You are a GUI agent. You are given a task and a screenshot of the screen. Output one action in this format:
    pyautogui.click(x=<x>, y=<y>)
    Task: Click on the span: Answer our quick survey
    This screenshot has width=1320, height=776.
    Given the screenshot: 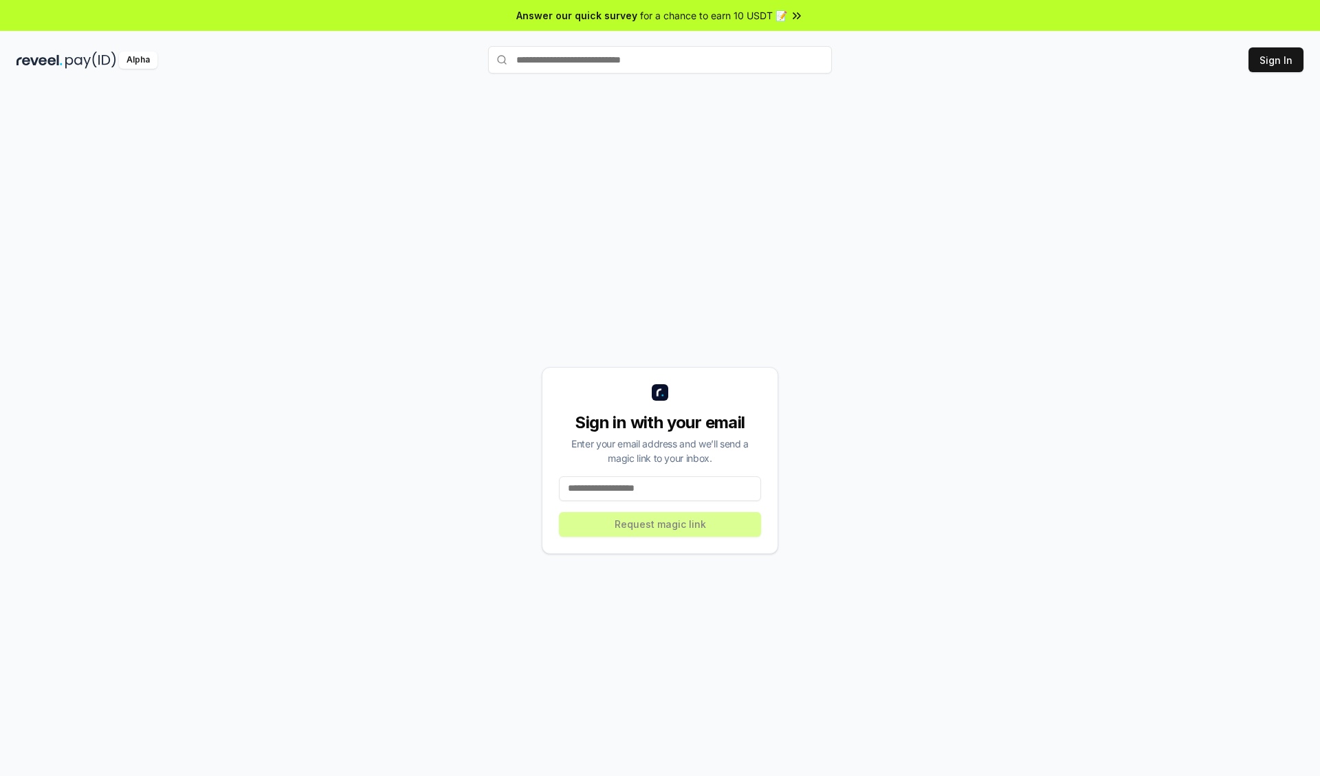 What is the action you would take?
    pyautogui.click(x=577, y=15)
    